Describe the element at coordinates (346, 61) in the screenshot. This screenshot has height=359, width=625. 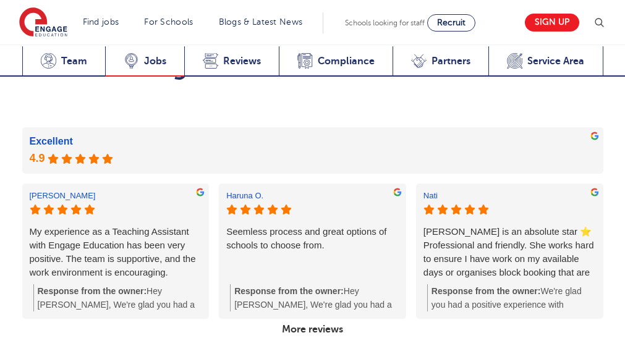
I see `span: Compliance` at that location.